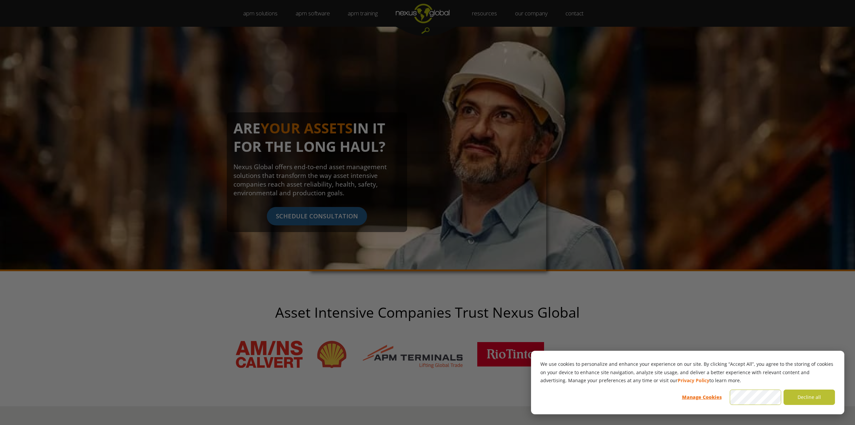  Describe the element at coordinates (688, 382) in the screenshot. I see `div: Cookie banner` at that location.